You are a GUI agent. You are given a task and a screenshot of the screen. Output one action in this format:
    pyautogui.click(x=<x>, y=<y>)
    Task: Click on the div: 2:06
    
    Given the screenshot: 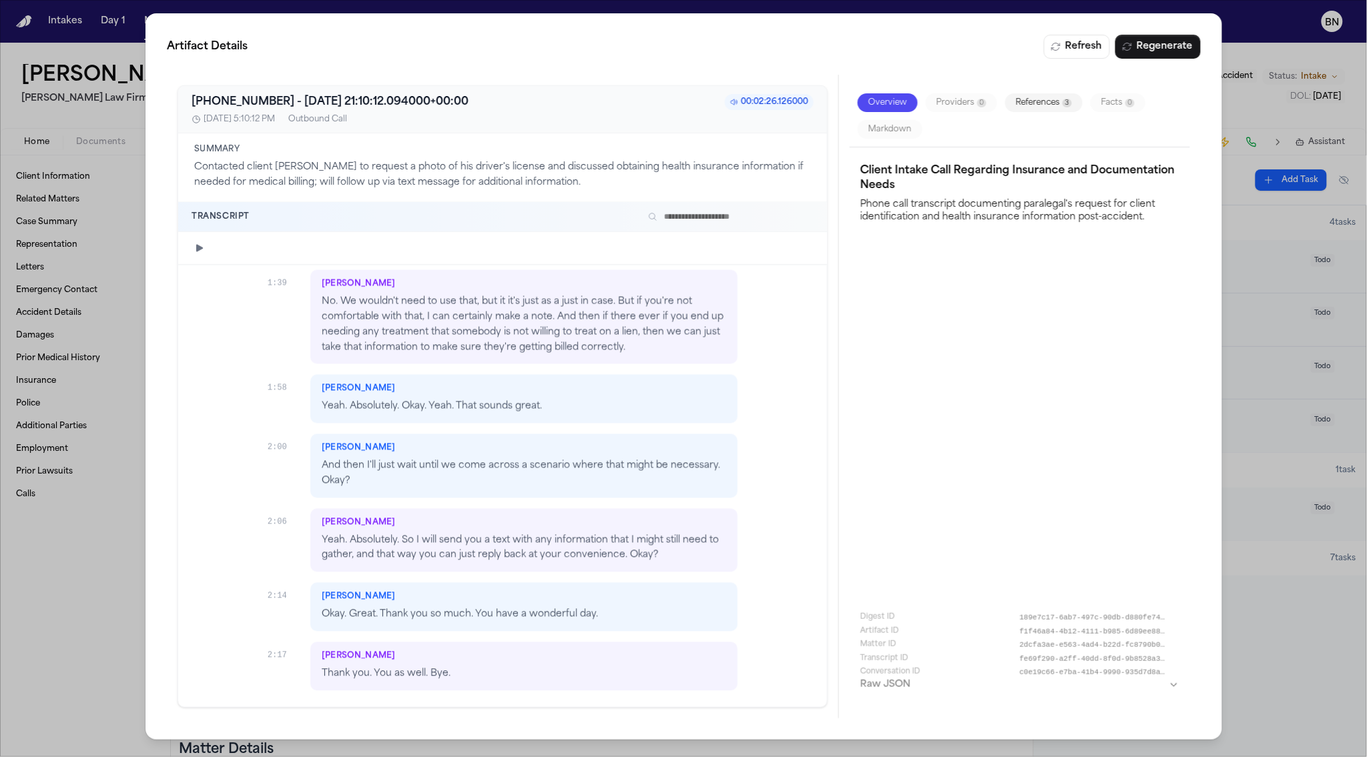 What is the action you would take?
    pyautogui.click(x=283, y=518)
    